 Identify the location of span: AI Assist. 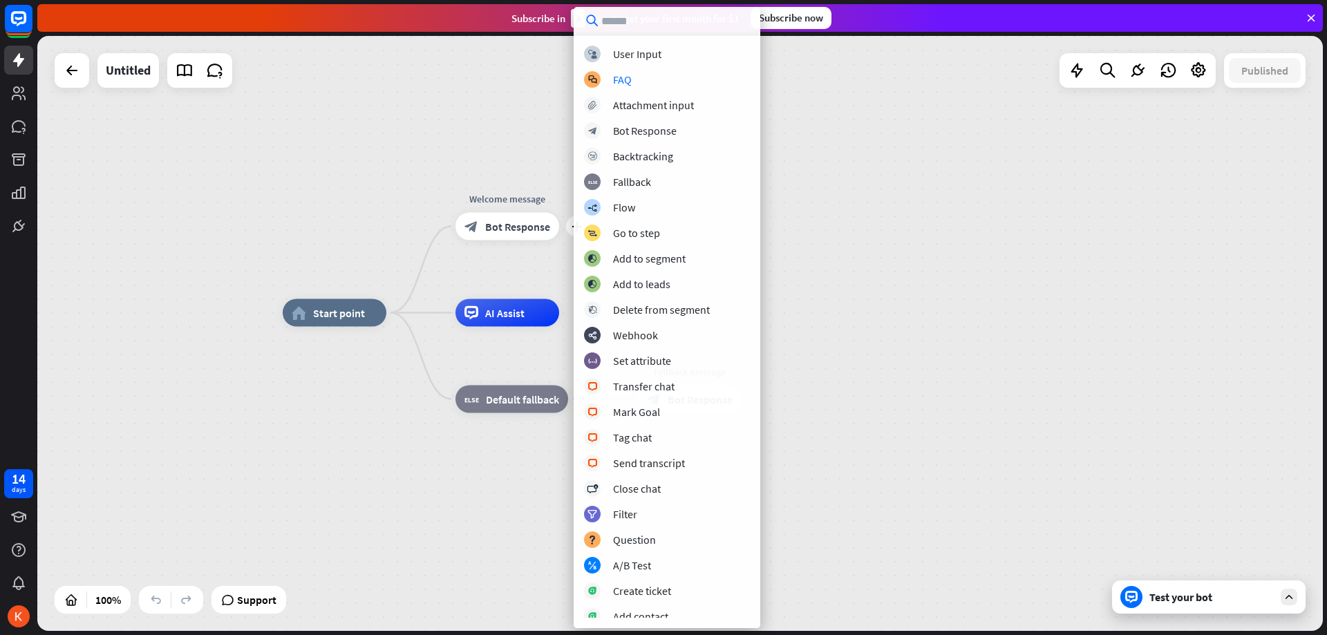
(505, 313).